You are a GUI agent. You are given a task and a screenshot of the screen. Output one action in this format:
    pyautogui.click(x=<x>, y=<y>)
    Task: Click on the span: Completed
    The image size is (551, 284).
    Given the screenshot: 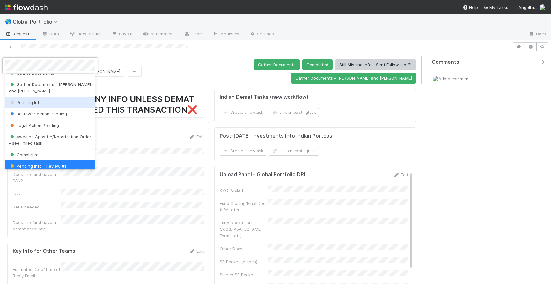 What is the action you would take?
    pyautogui.click(x=24, y=155)
    